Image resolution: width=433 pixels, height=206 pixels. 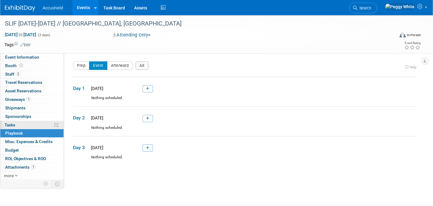 I want to click on a: Playbook, so click(x=32, y=133).